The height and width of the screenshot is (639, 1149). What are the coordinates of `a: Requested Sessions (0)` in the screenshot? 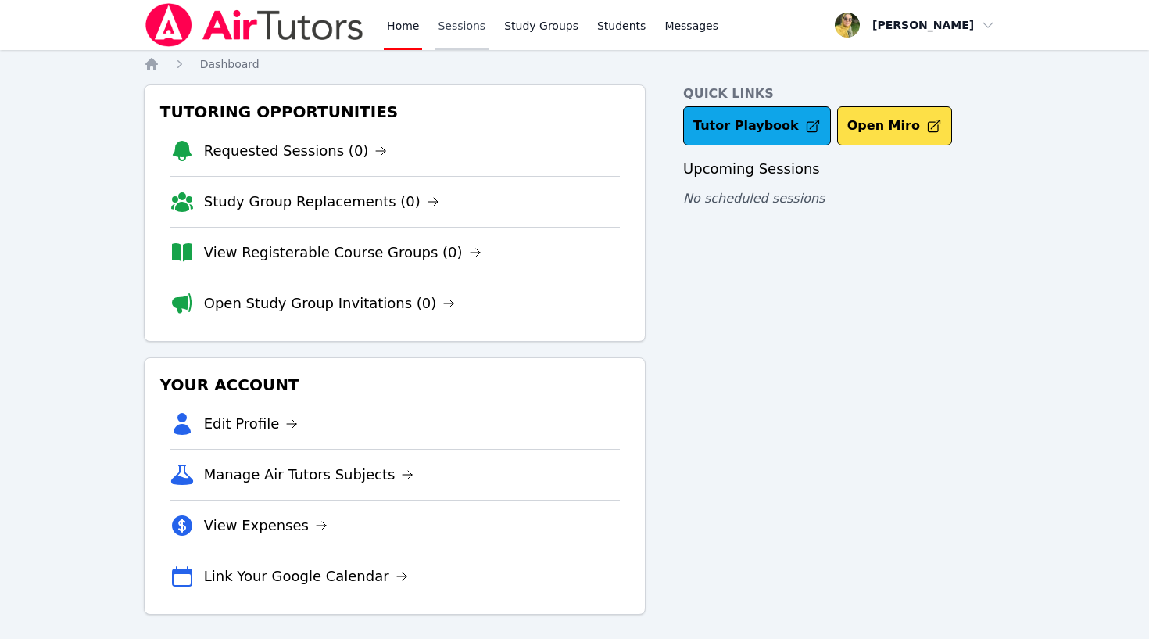 It's located at (296, 151).